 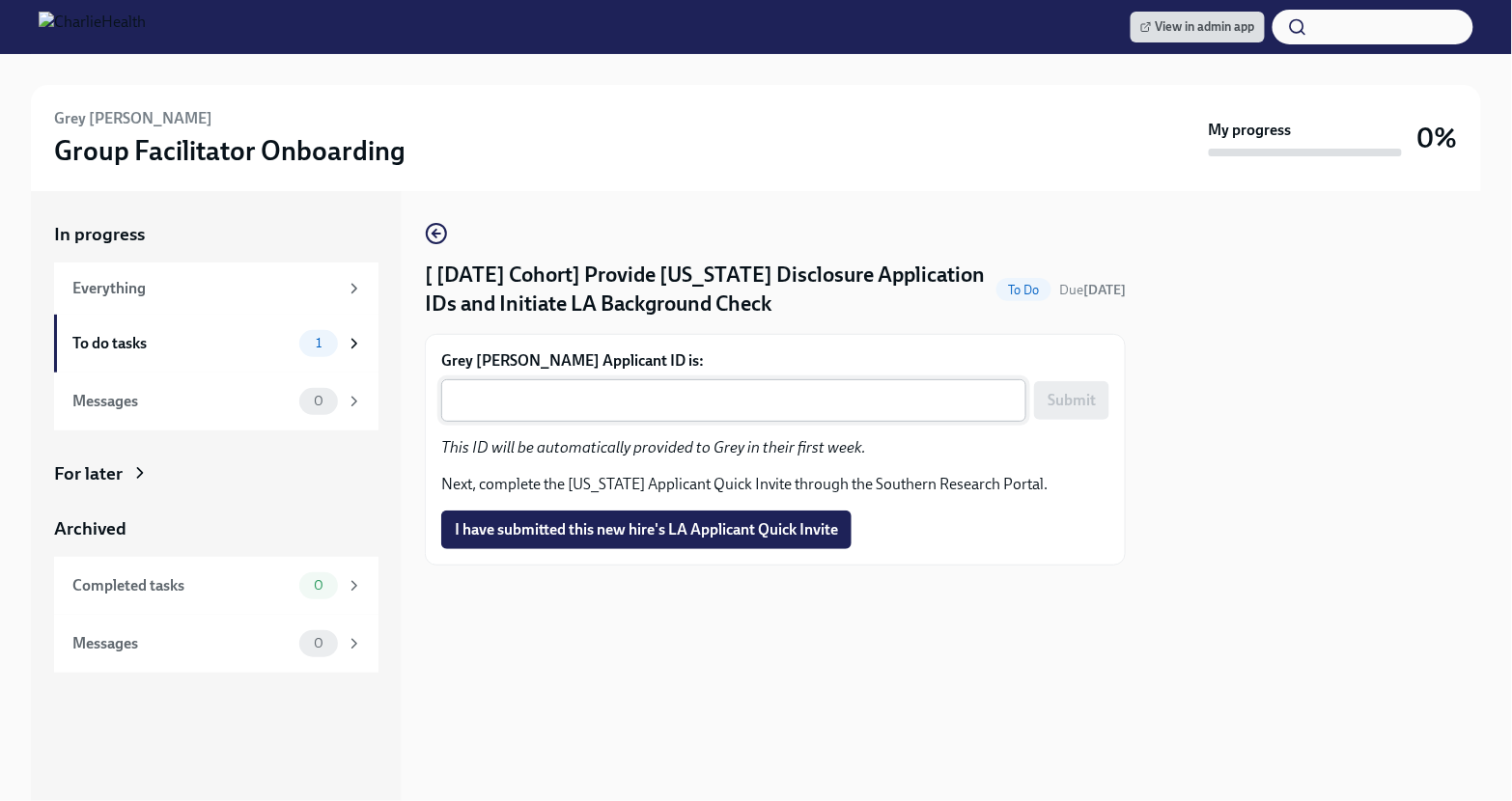 I want to click on a: To do tasks1, so click(x=217, y=343).